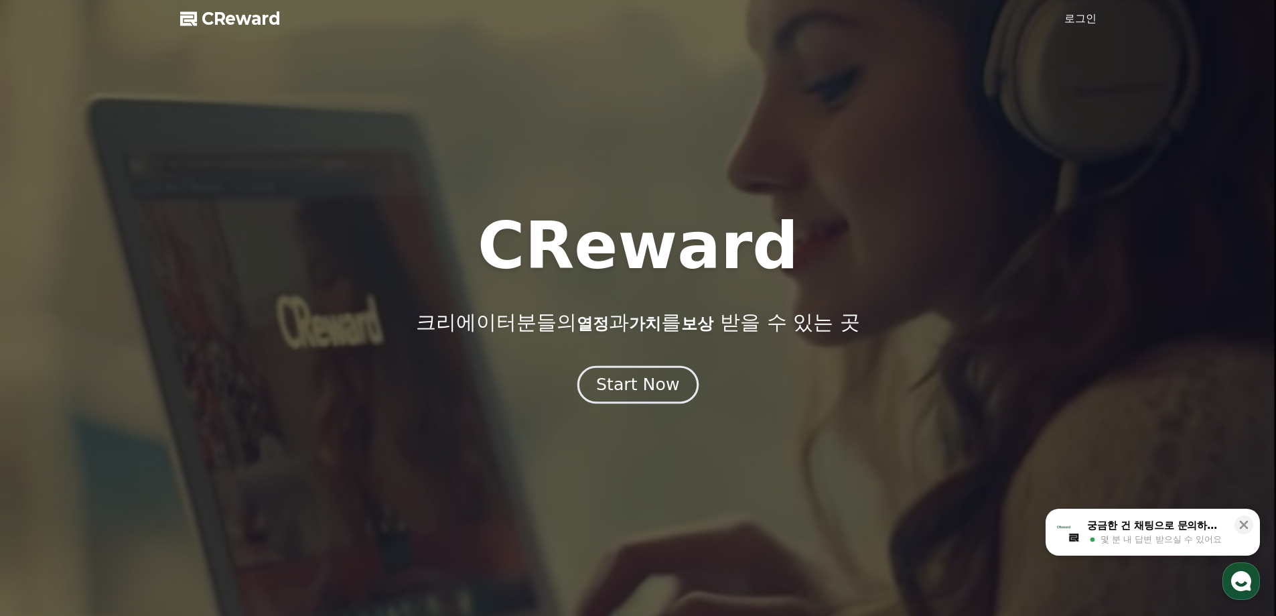  Describe the element at coordinates (638, 322) in the screenshot. I see `p: 크리에이터분들의 과 를 받을 수 있는 곳` at that location.